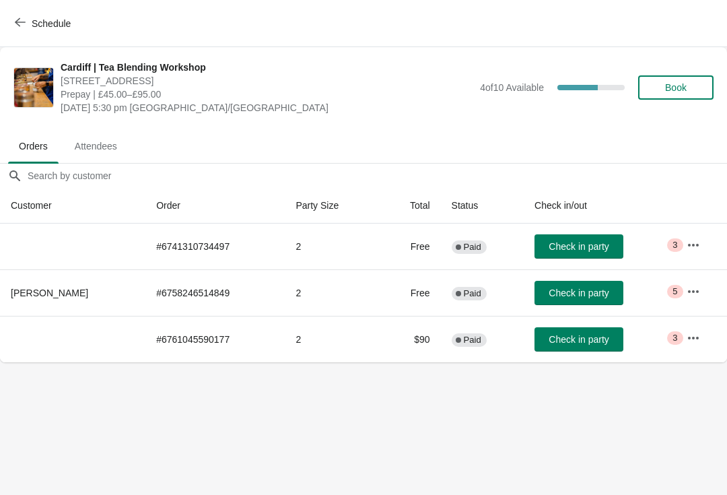  What do you see at coordinates (676, 88) in the screenshot?
I see `span: Book` at bounding box center [676, 88].